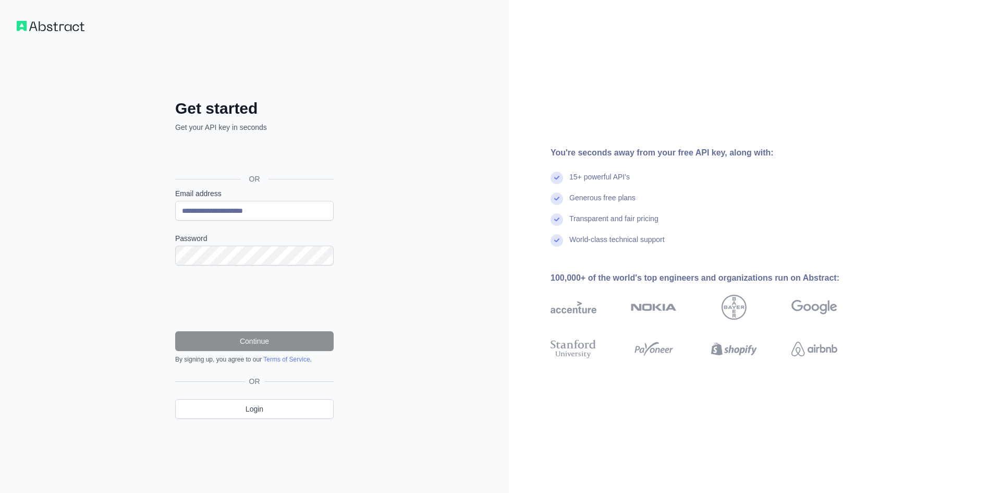  What do you see at coordinates (51, 26) in the screenshot?
I see `img: Workflow` at bounding box center [51, 26].